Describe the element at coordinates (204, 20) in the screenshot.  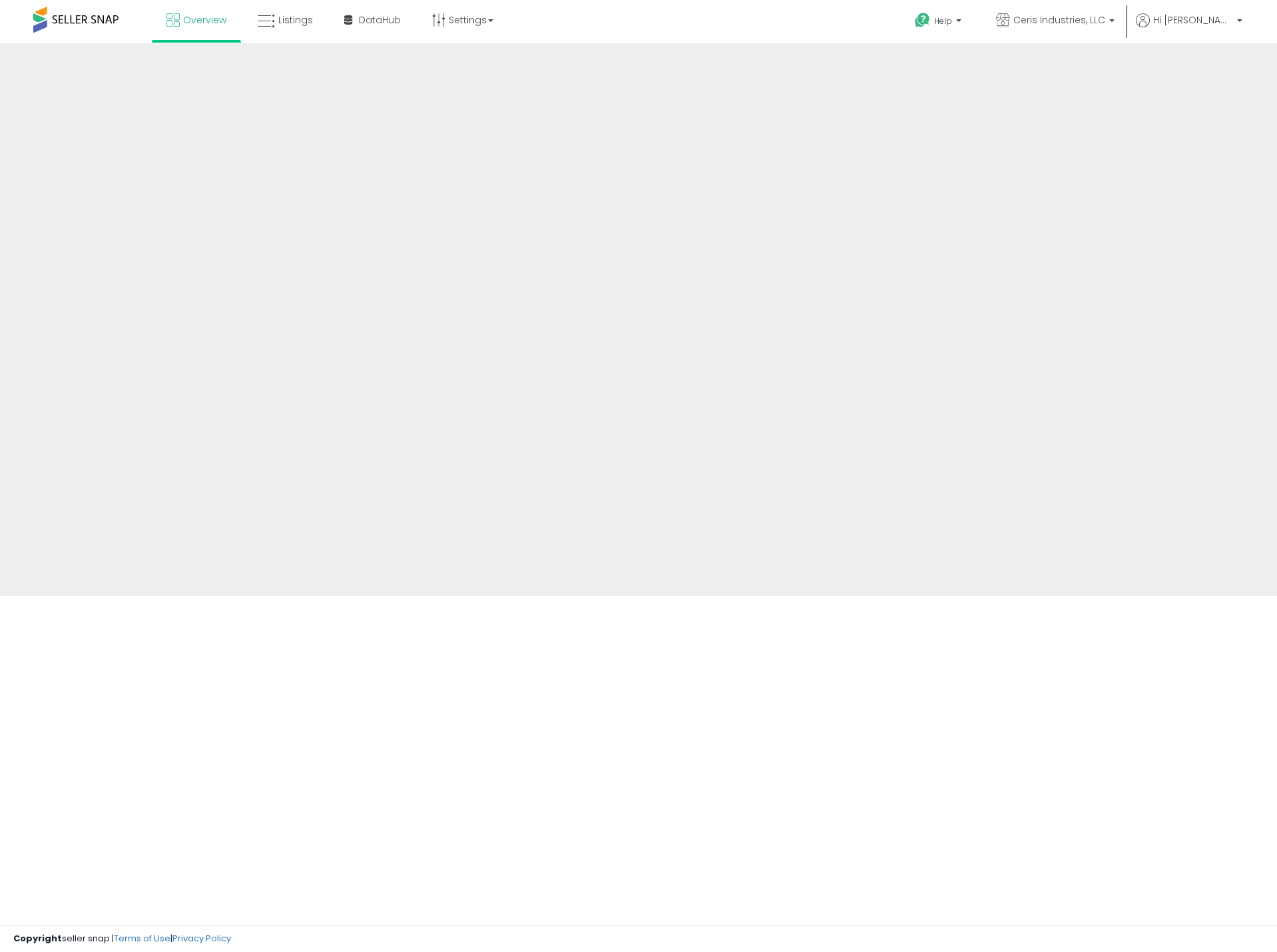
I see `span: Overview` at that location.